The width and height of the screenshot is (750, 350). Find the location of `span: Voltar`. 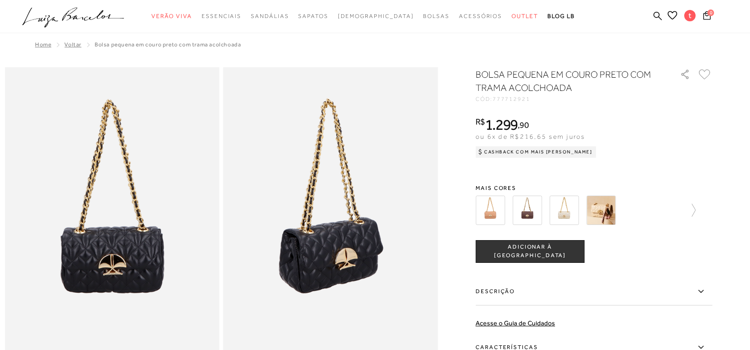

span: Voltar is located at coordinates (73, 44).